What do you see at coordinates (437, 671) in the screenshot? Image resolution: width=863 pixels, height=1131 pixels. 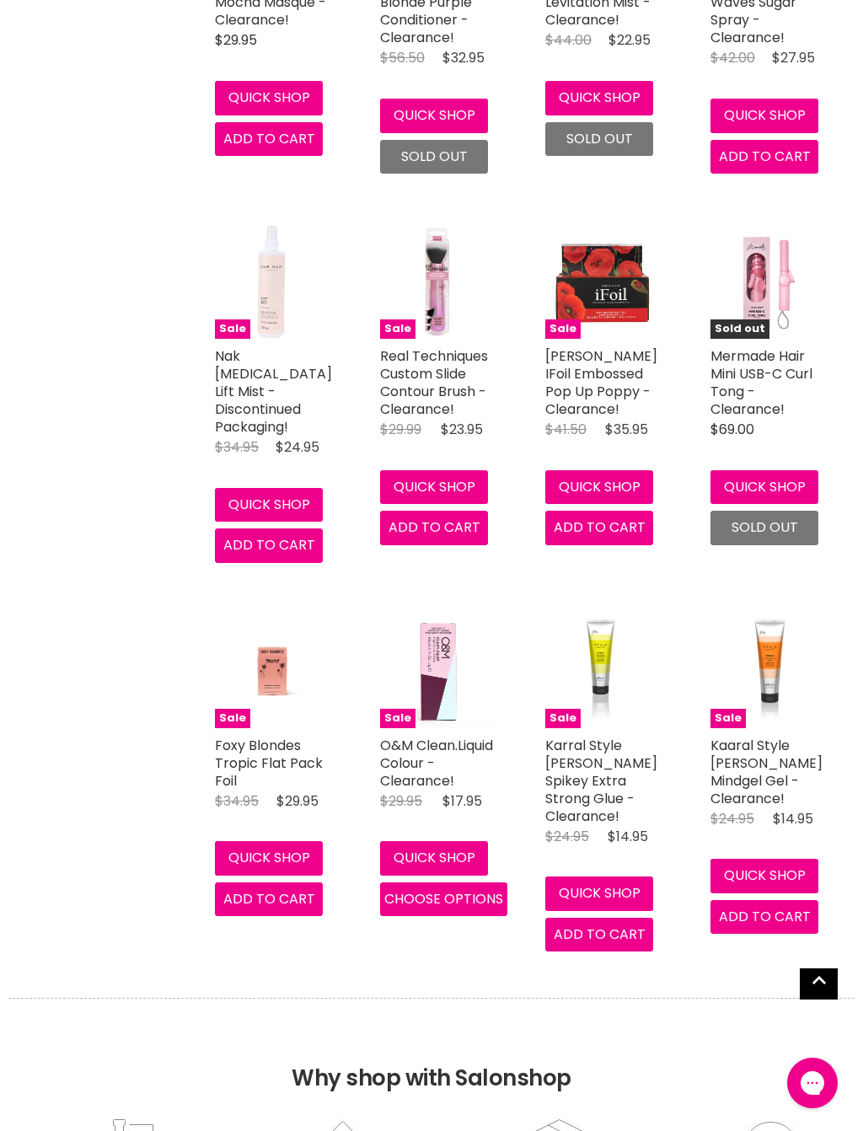 I see `img: O&M Clean.Liquid Colour - Clearance!` at bounding box center [437, 671].